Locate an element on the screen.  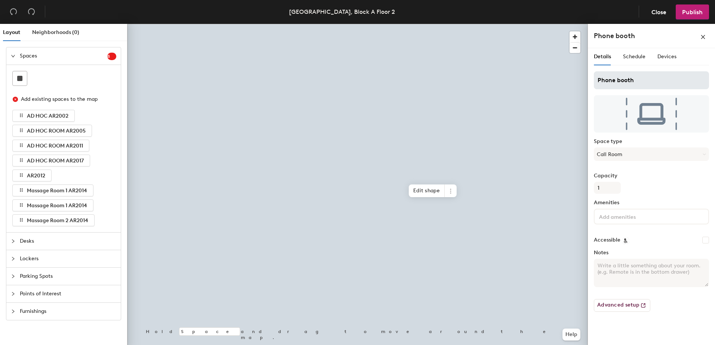
button: Help is located at coordinates (571, 335).